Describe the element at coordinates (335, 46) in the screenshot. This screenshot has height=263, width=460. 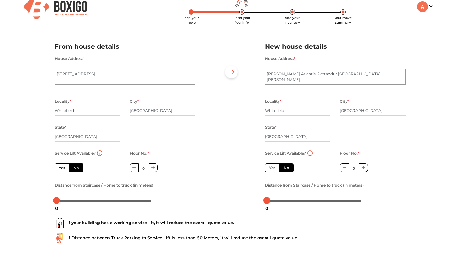
I see `h2: New house details` at that location.